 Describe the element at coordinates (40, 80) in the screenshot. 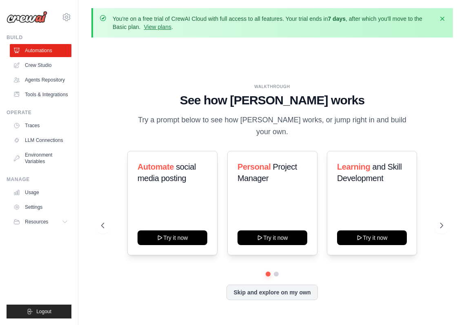

I see `a: Agents Repository` at that location.